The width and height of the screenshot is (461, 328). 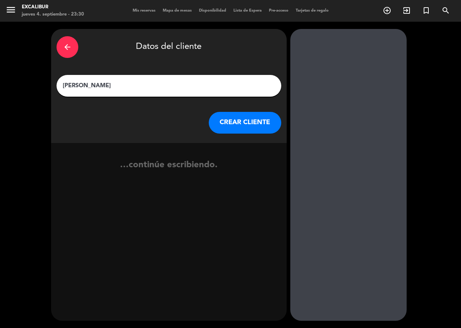 I want to click on i: exit_to_app, so click(x=407, y=11).